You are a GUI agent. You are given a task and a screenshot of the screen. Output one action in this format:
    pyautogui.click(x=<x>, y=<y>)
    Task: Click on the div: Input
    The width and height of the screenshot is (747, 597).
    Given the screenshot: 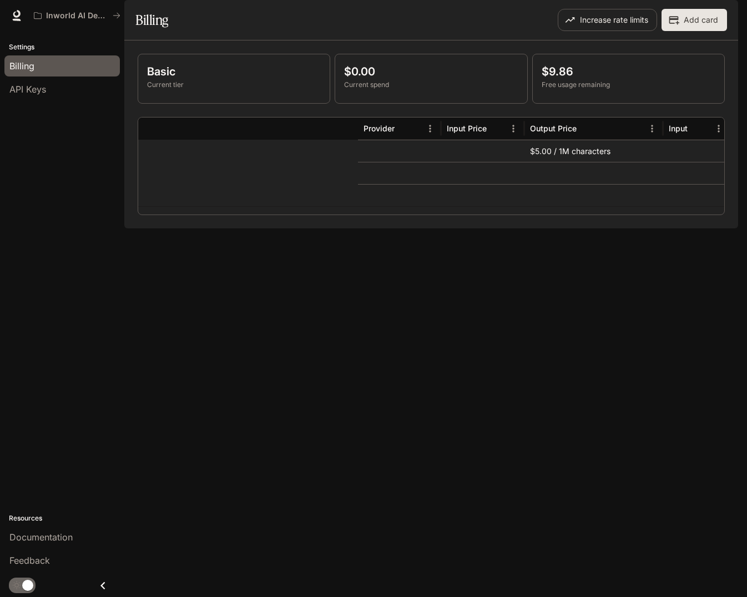 What is the action you would take?
    pyautogui.click(x=678, y=128)
    